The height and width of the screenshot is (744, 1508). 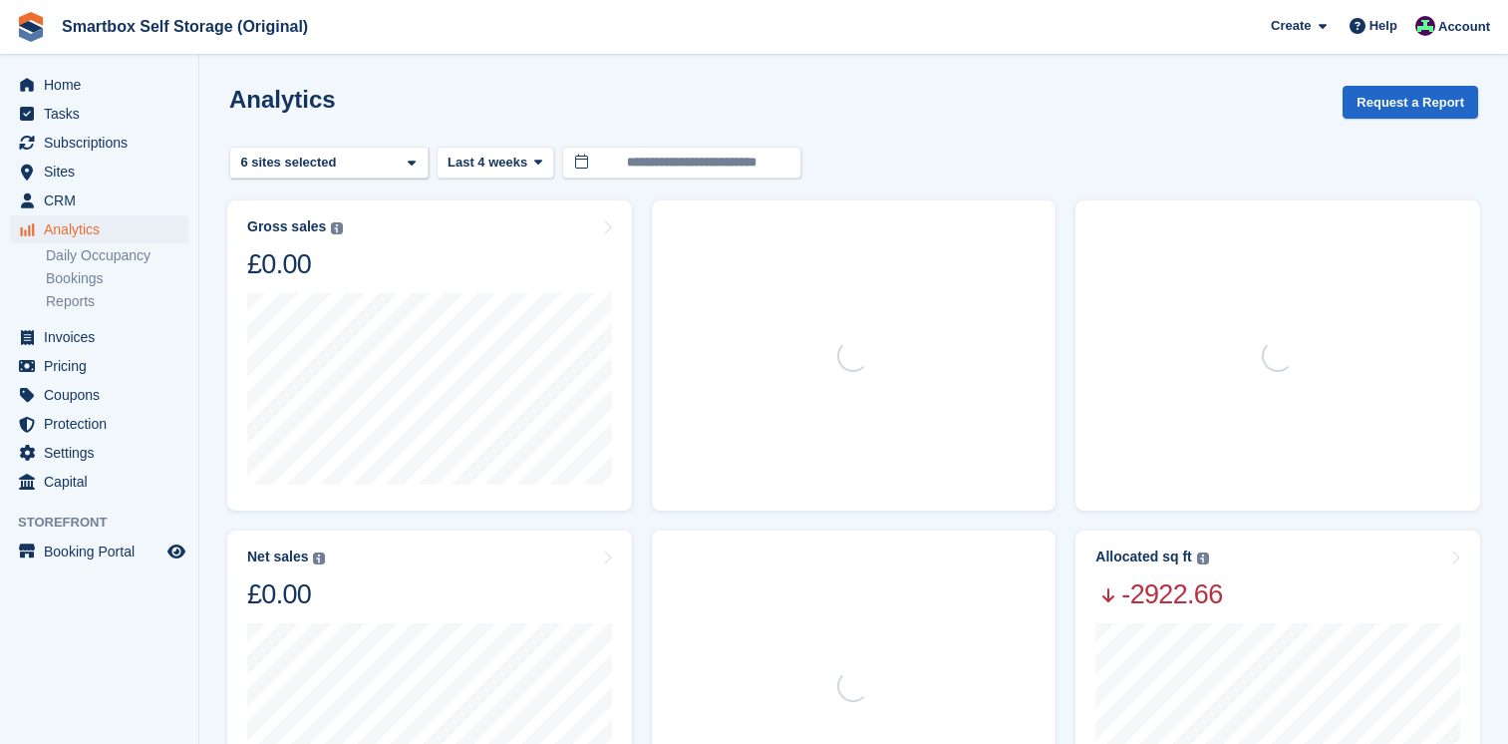 I want to click on h2: Analytics, so click(x=282, y=99).